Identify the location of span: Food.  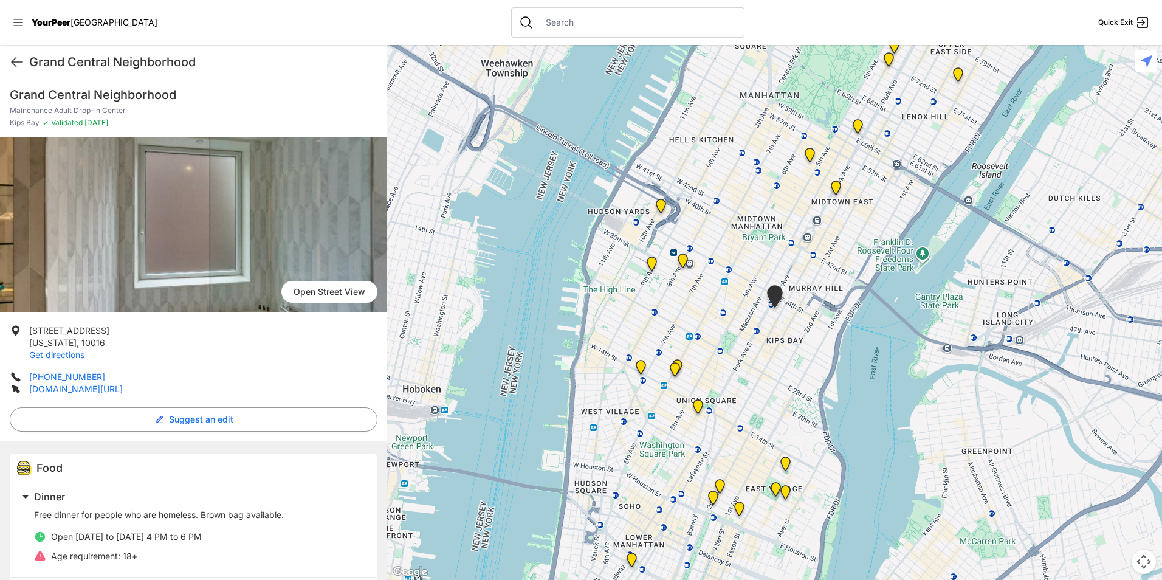
(49, 467).